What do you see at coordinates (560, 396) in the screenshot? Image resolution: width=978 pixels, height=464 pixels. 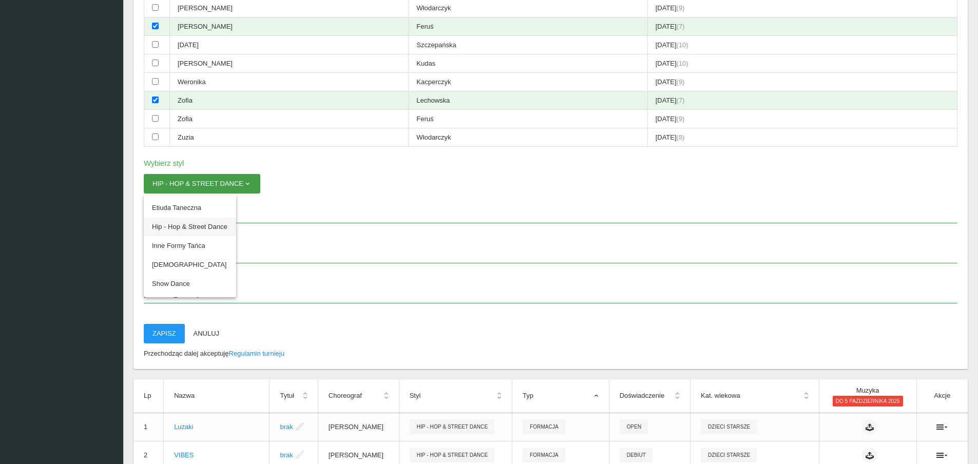 I see `th: Typ` at bounding box center [560, 396].